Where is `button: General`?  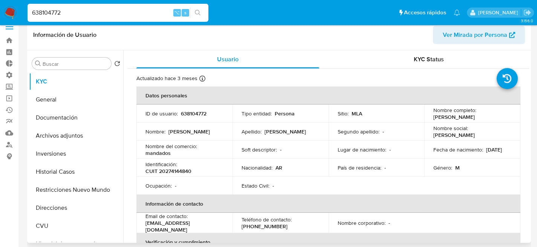 button: General is located at coordinates (76, 100).